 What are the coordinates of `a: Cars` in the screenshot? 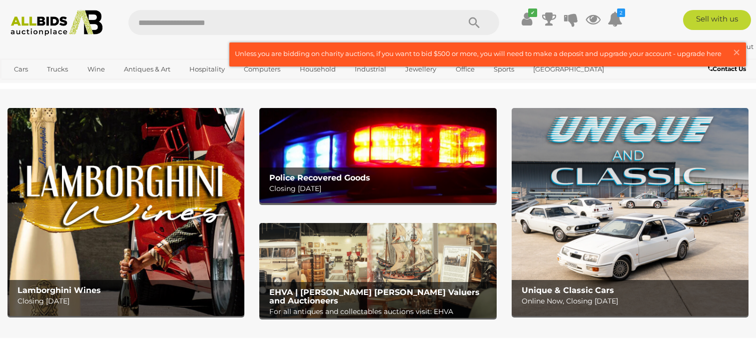 It's located at (21, 69).